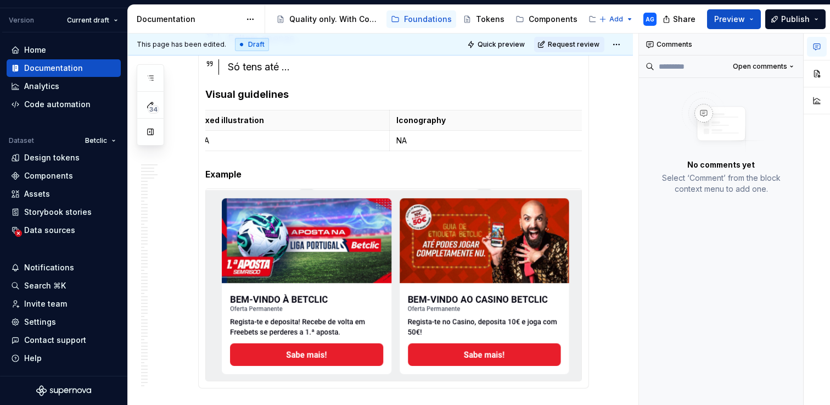 The image size is (830, 405). I want to click on button: Open comments, so click(763, 66).